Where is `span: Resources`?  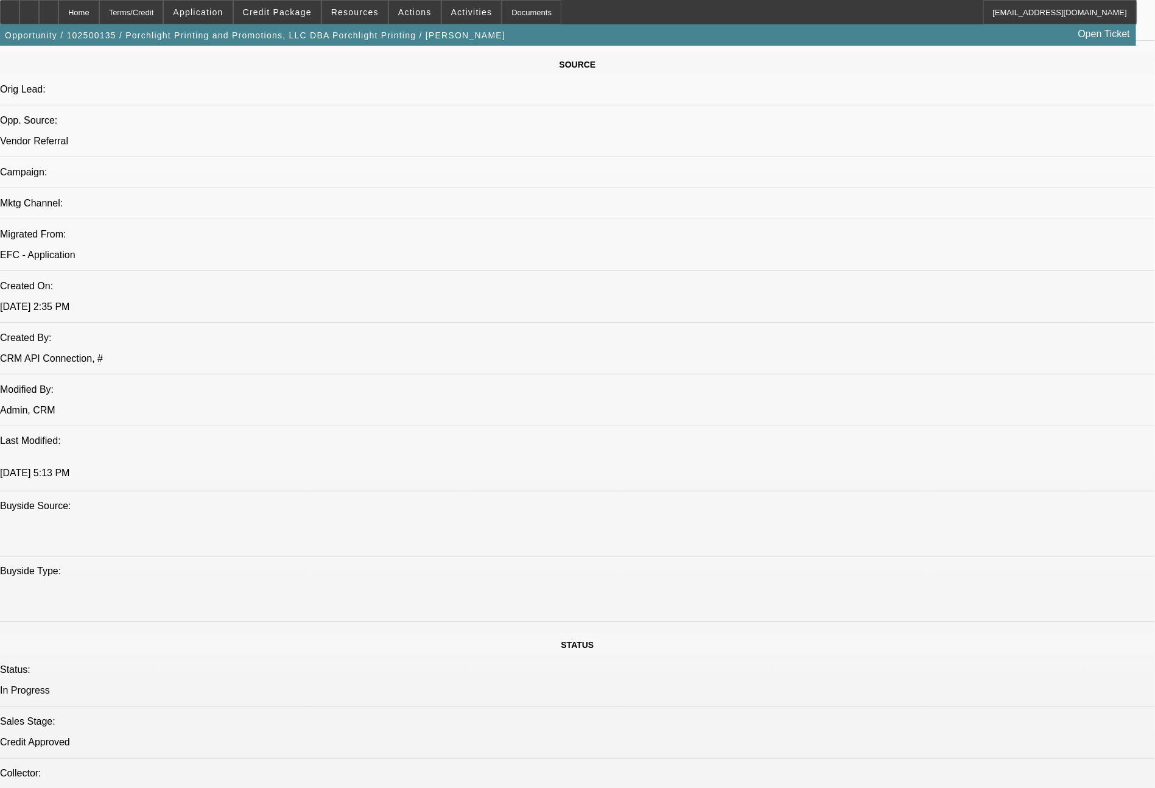 span: Resources is located at coordinates (355, 12).